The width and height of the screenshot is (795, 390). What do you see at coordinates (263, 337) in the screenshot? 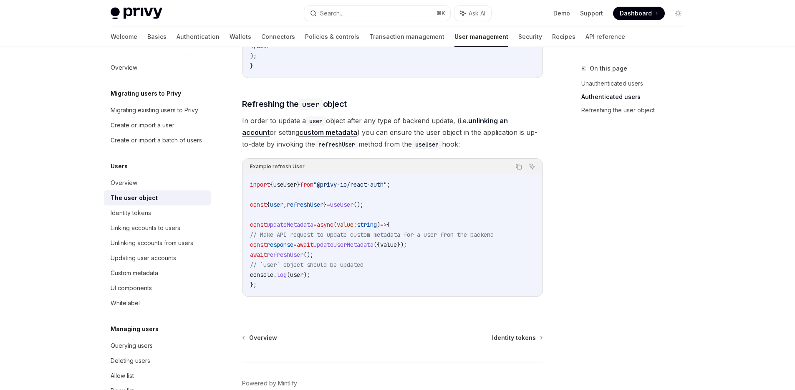
I see `span: Overview` at bounding box center [263, 337].